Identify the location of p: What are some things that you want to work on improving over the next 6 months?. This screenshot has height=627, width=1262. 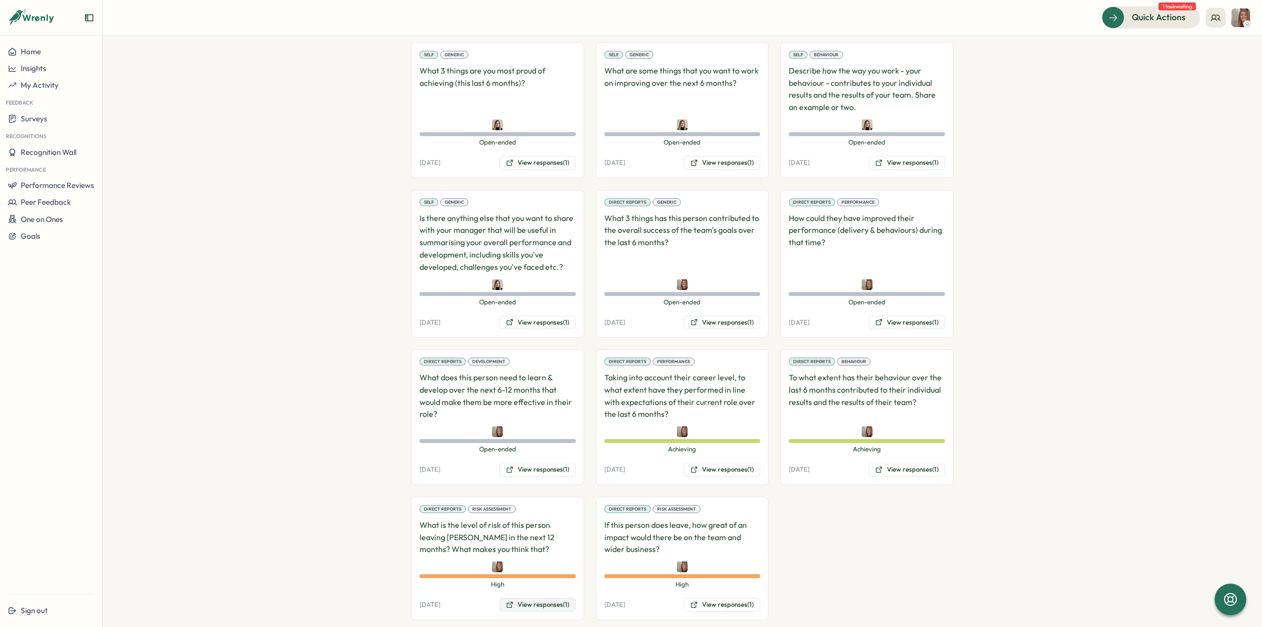
(682, 89).